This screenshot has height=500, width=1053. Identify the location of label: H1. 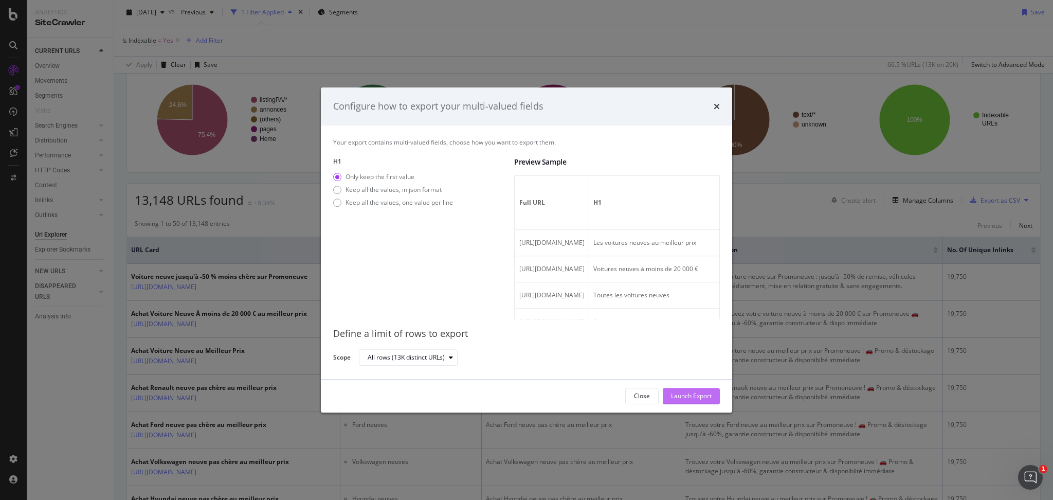
(420, 161).